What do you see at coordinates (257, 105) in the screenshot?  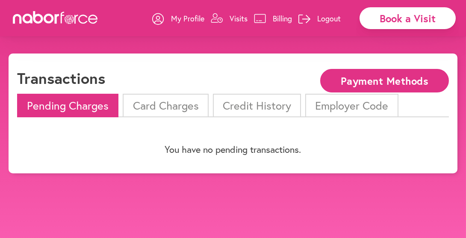 I see `li: Credit History` at bounding box center [257, 105].